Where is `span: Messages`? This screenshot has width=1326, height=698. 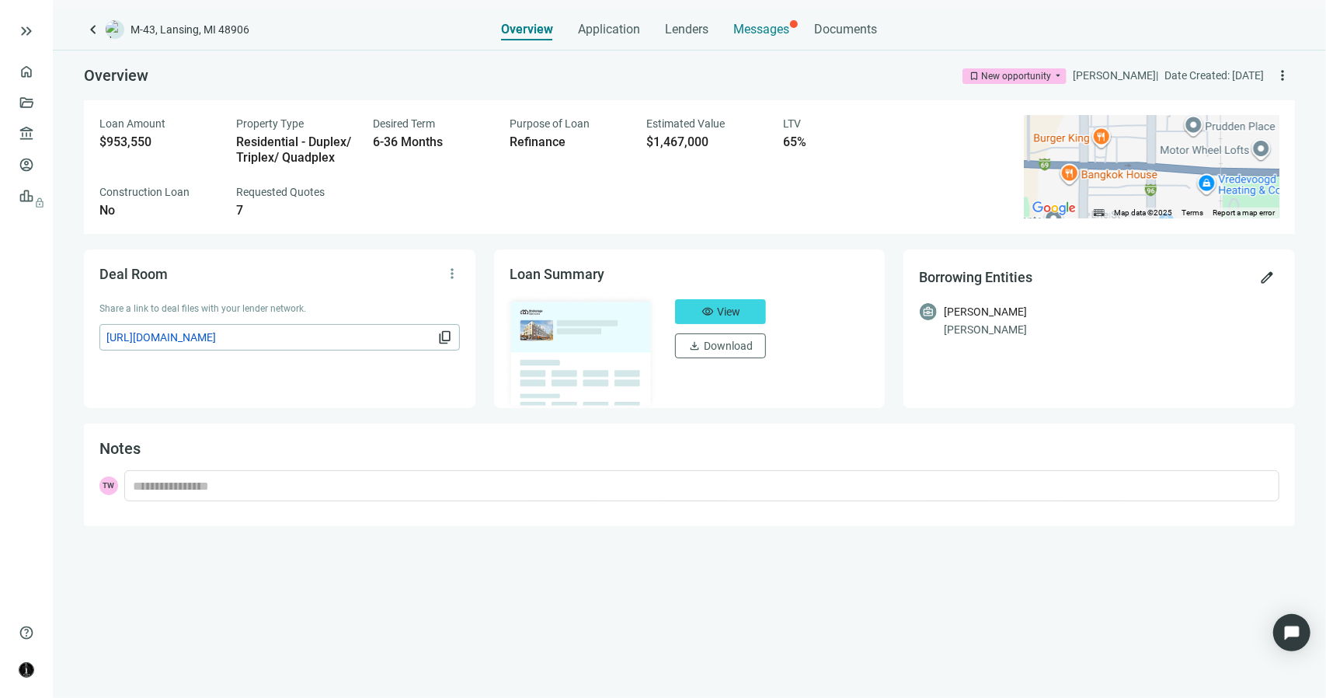
span: Messages is located at coordinates (762, 29).